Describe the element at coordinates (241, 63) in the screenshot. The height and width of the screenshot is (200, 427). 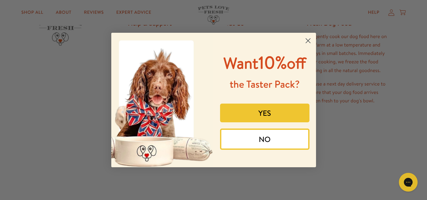
I see `span: Want` at that location.